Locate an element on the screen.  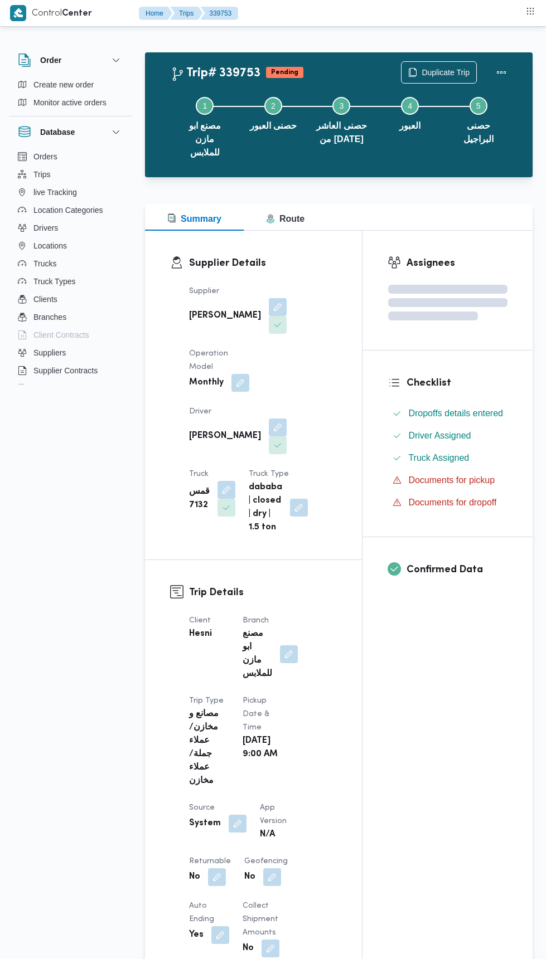
button: live Tracking is located at coordinates (70, 192).